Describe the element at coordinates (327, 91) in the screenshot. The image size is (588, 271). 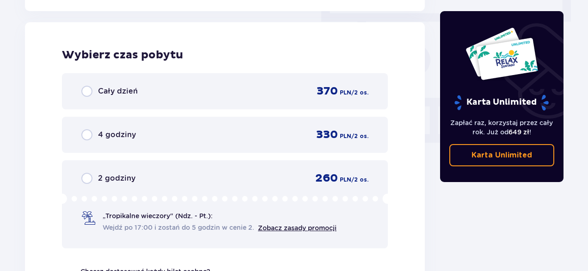
I see `span: 370` at that location.